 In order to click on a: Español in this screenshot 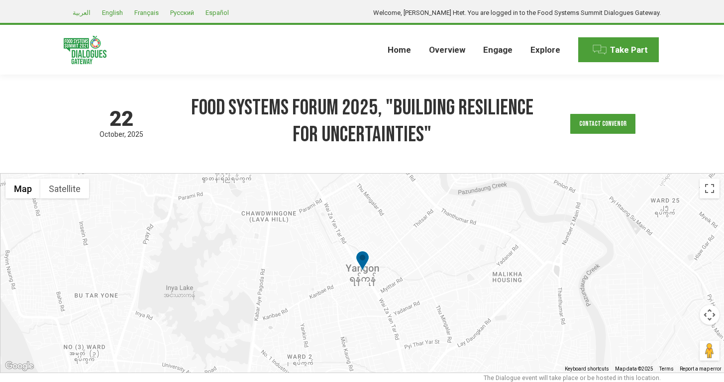, I will do `click(217, 12)`.